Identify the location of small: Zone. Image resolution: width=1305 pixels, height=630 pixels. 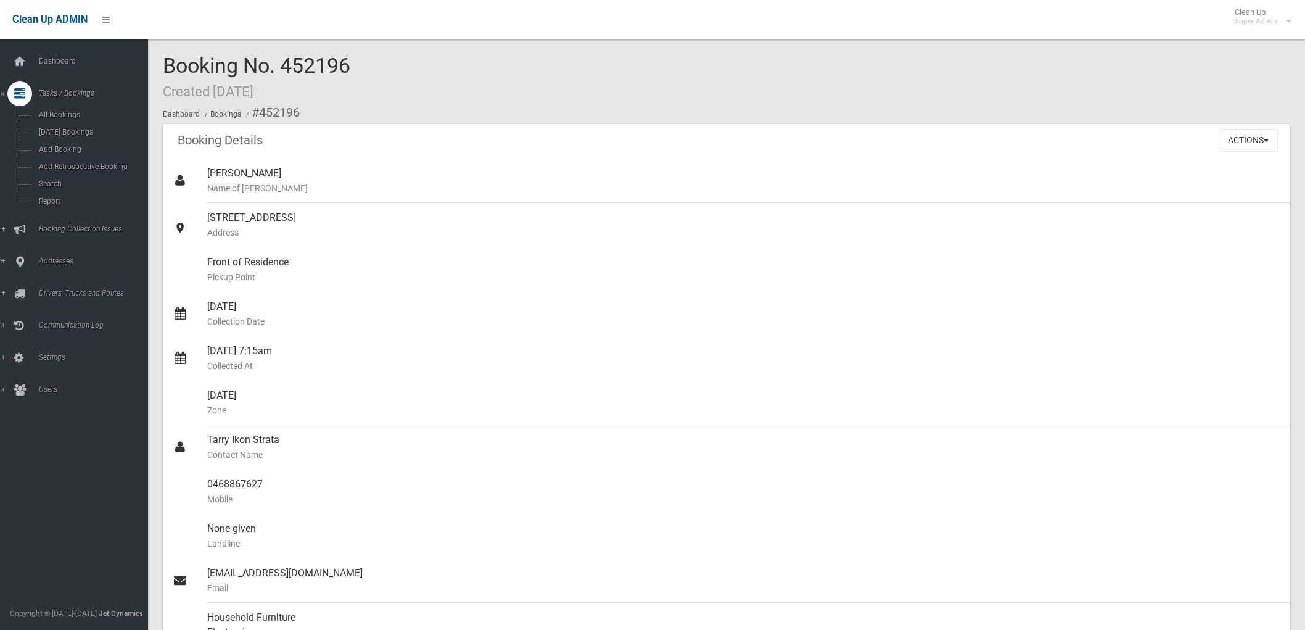
(744, 410).